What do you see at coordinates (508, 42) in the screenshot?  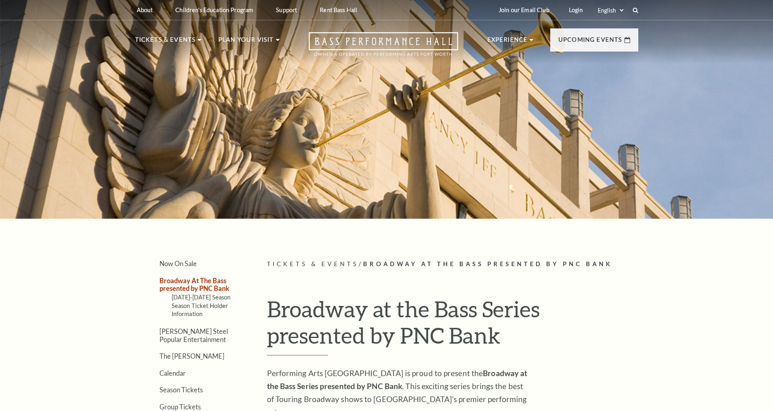 I see `p: Experience` at bounding box center [508, 42].